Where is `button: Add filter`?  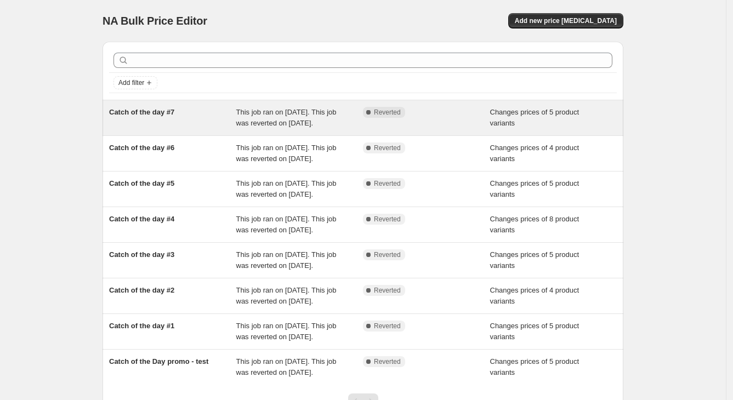 button: Add filter is located at coordinates (135, 83).